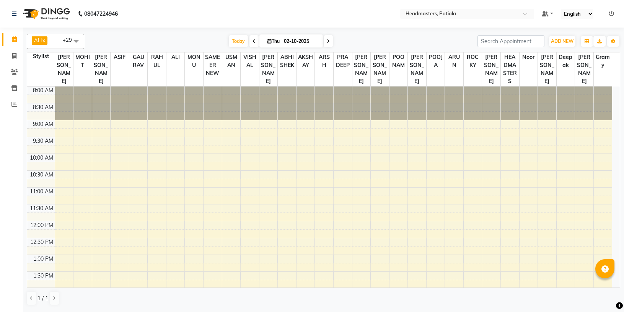 The image size is (624, 312). What do you see at coordinates (436, 61) in the screenshot?
I see `span: POOJA` at bounding box center [436, 61].